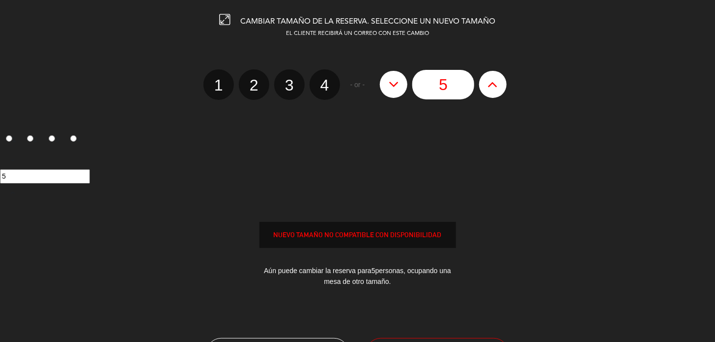  Describe the element at coordinates (30, 138) in the screenshot. I see `input: 2` at that location.